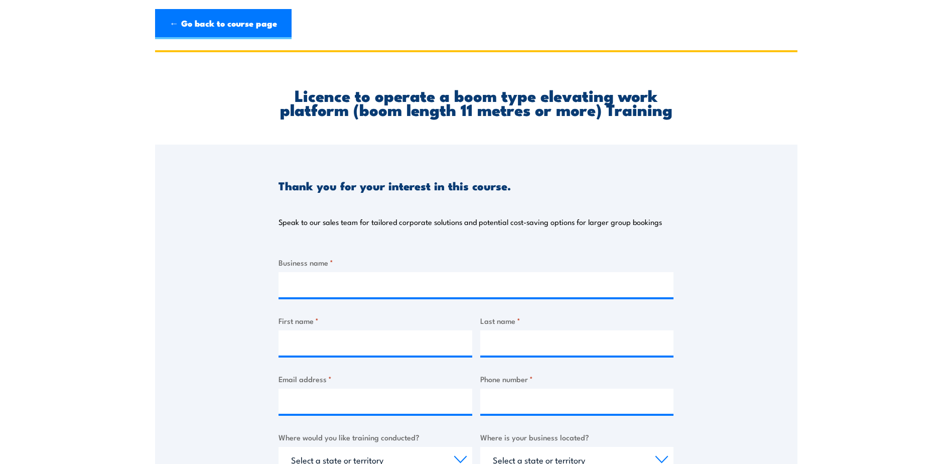 Image resolution: width=952 pixels, height=464 pixels. What do you see at coordinates (375, 378) in the screenshot?
I see `label: Email address` at bounding box center [375, 378].